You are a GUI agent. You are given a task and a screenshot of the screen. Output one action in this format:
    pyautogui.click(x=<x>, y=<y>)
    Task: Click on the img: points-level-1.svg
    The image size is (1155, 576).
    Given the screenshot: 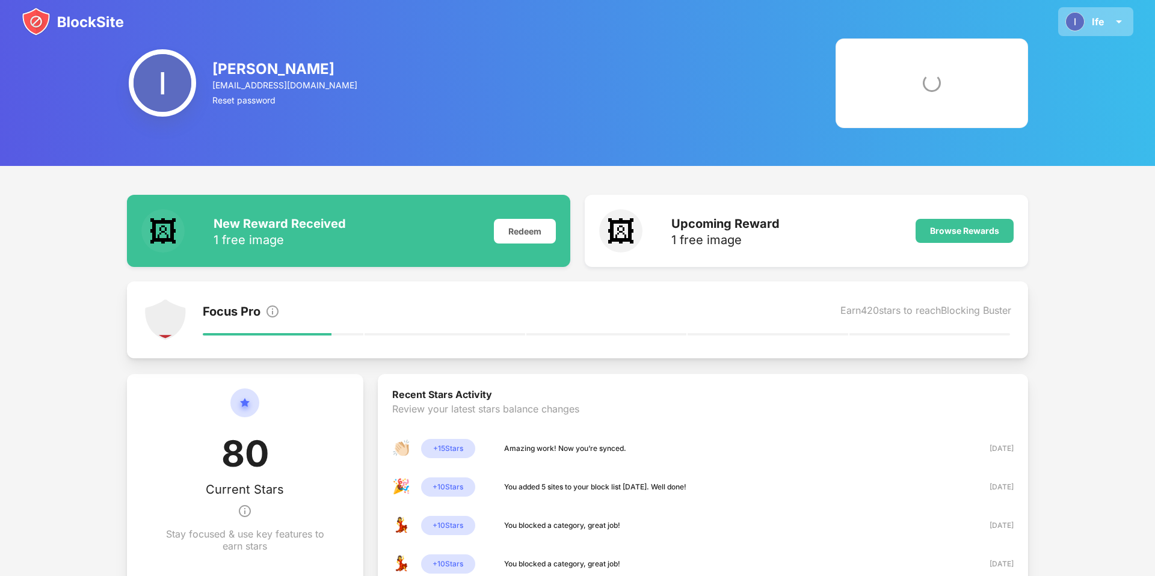 What is the action you would take?
    pyautogui.click(x=165, y=320)
    